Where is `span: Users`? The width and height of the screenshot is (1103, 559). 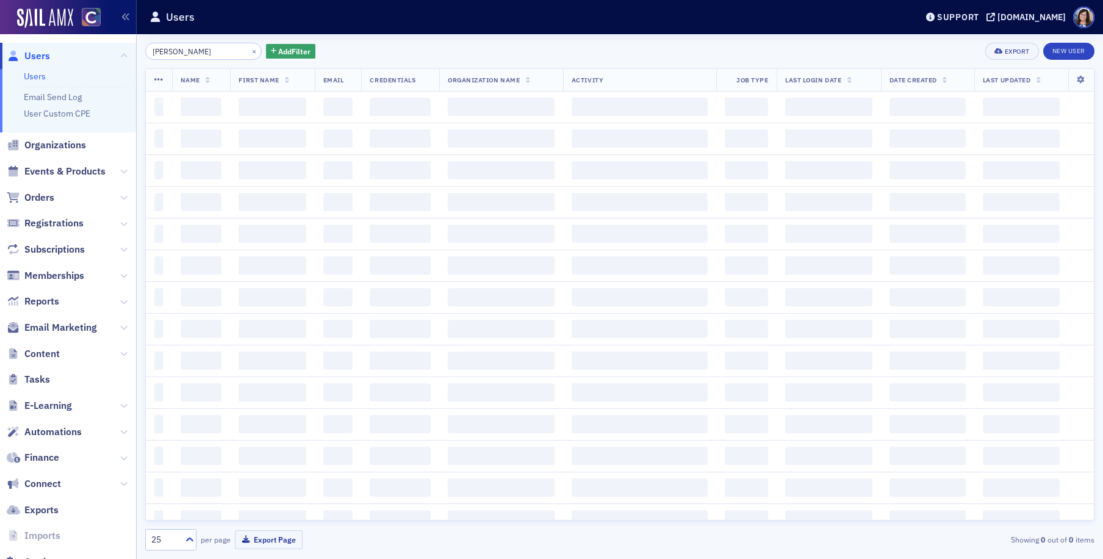
span: Users is located at coordinates (37, 56).